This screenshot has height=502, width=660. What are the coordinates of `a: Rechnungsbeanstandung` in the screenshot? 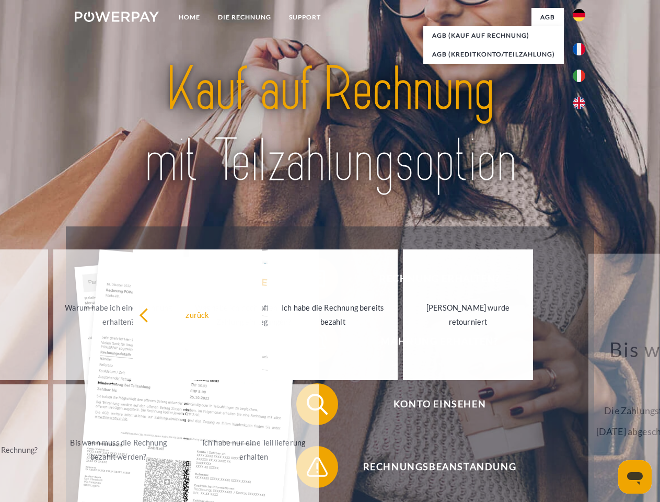 It's located at (432, 467).